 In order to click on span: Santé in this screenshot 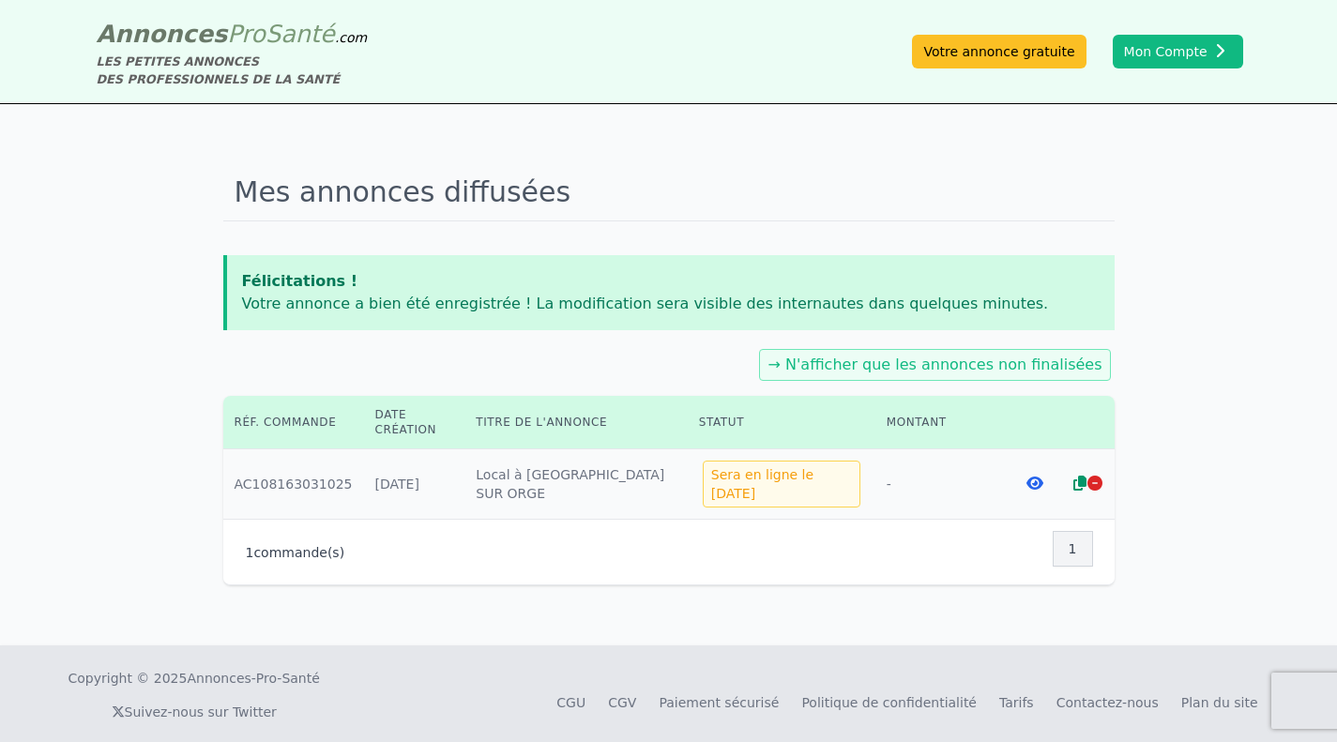, I will do `click(300, 34)`.